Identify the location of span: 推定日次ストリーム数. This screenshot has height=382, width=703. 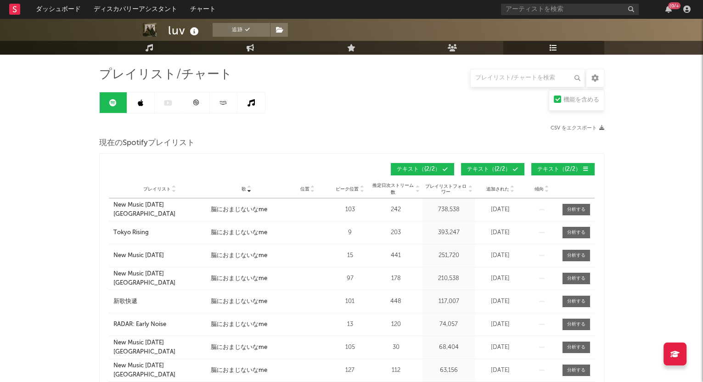
(393, 189).